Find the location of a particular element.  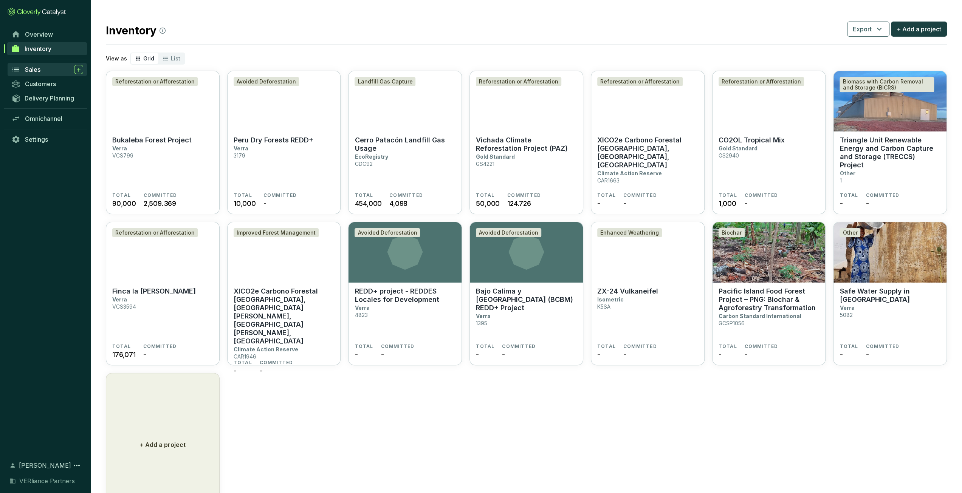

p: + Add a project is located at coordinates (162, 445).